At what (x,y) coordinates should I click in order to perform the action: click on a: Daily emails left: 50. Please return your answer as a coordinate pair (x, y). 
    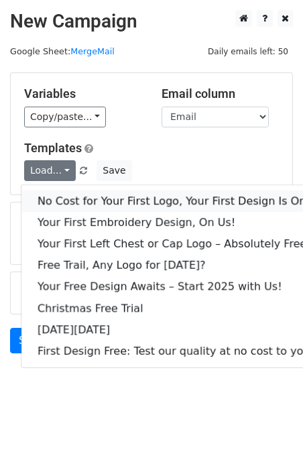
    Looking at the image, I should click on (248, 51).